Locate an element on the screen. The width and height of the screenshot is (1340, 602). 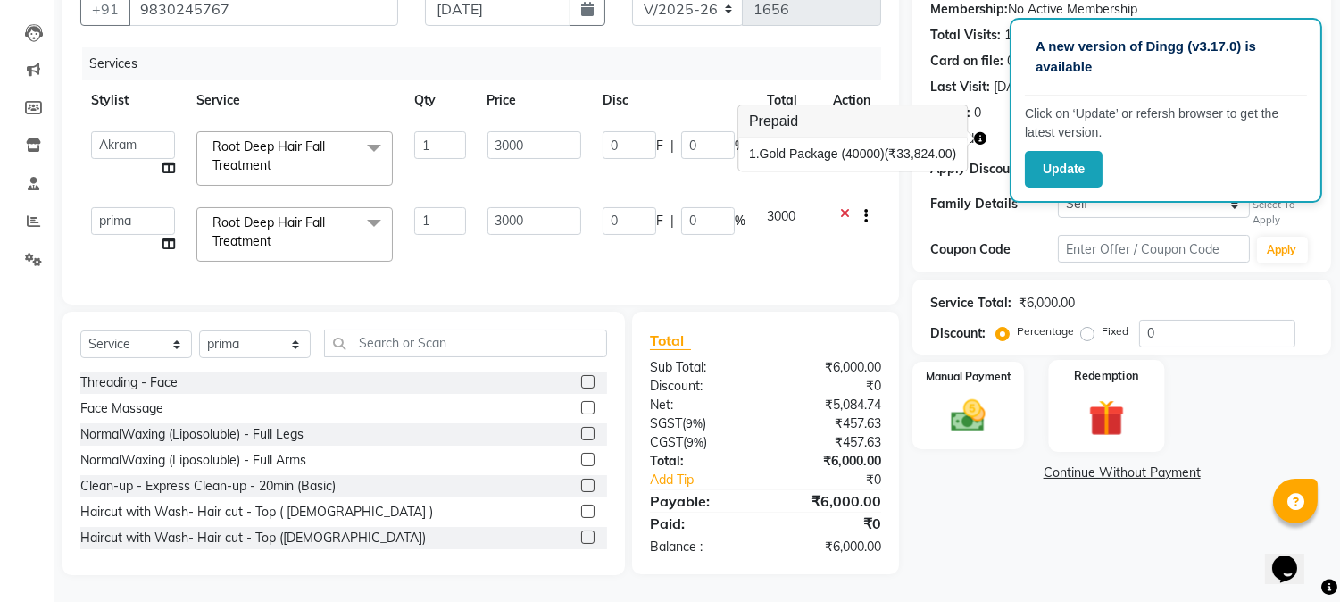
div: Select To Apply is located at coordinates (1283, 212).